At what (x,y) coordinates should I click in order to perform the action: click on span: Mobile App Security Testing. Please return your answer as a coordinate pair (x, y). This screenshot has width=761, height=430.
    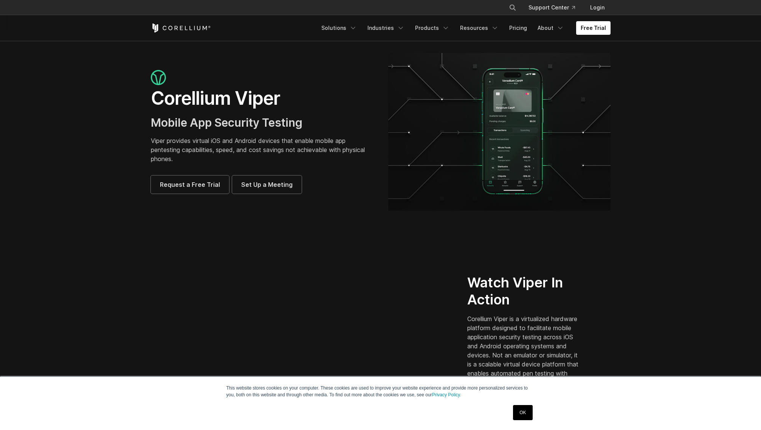
    Looking at the image, I should click on (226, 122).